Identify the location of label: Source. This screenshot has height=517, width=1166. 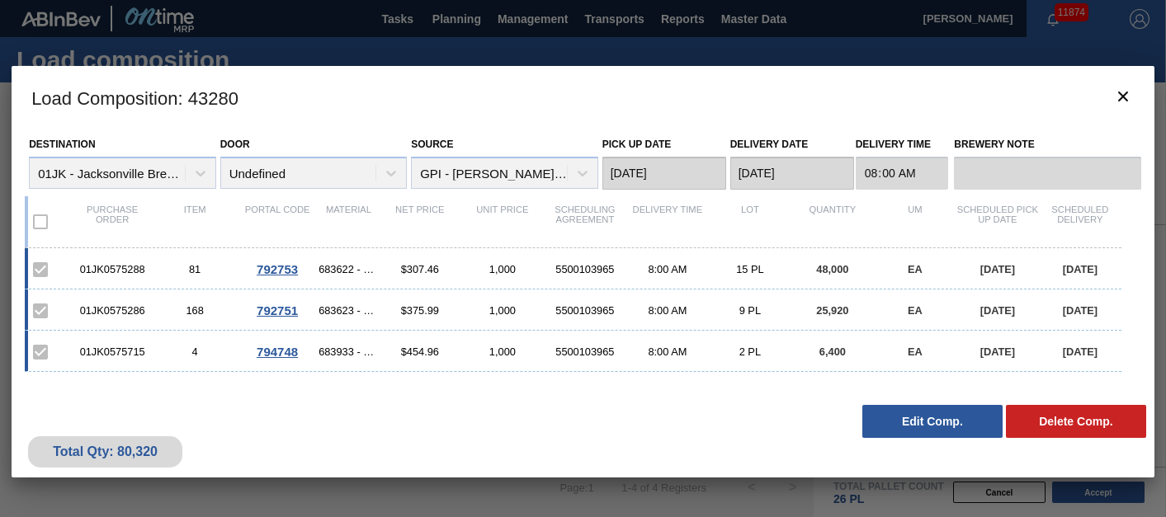
(431, 144).